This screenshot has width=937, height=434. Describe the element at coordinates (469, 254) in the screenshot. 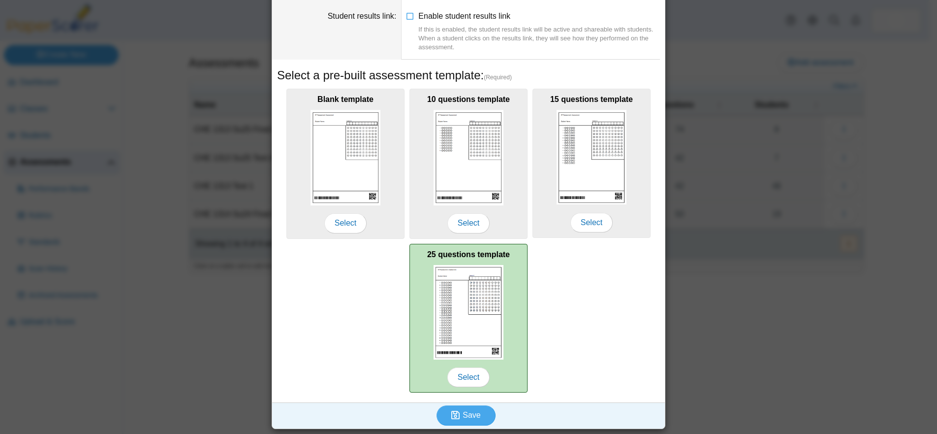

I see `b: 25 questions template` at that location.